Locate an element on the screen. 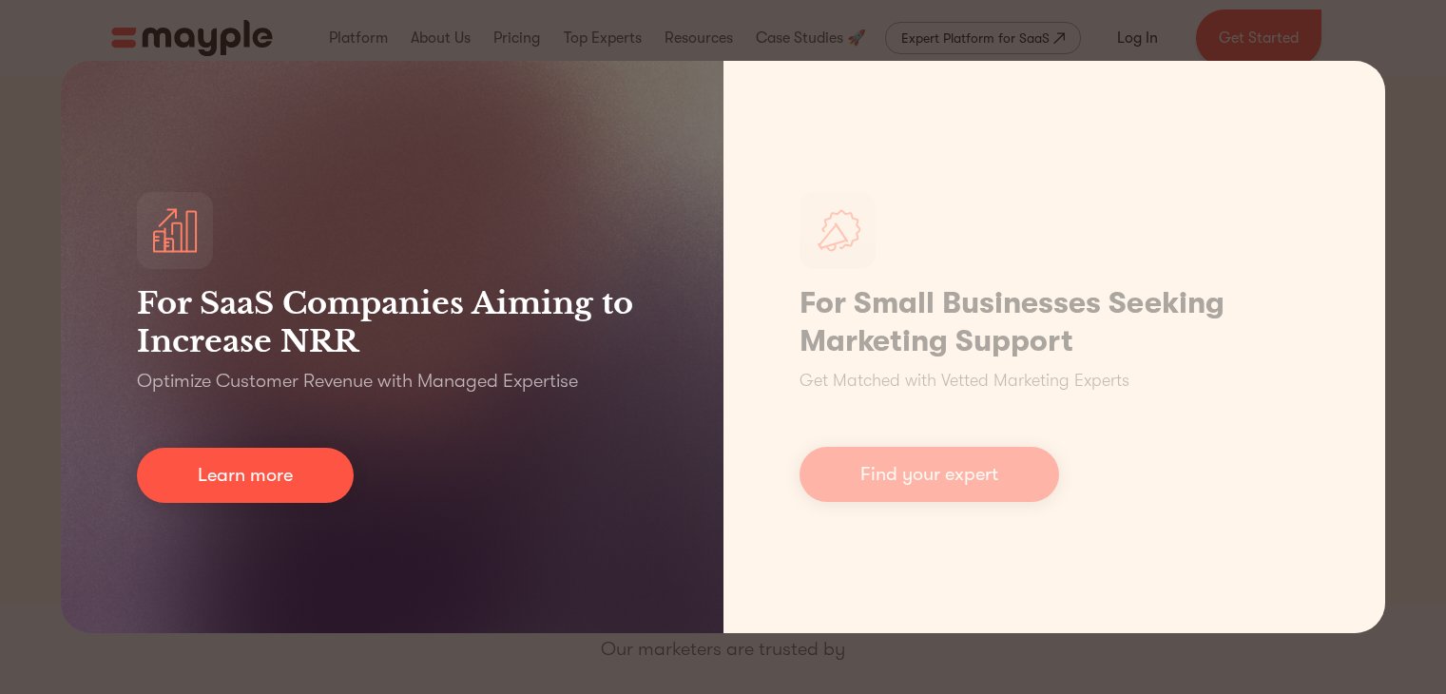  h3: For SaaS Companies Aiming to Increase NRR is located at coordinates (392, 322).